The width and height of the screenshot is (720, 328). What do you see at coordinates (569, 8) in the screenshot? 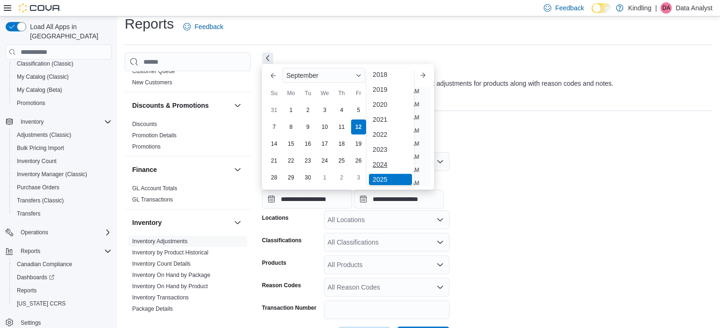
I see `span: Feedback` at bounding box center [569, 8].